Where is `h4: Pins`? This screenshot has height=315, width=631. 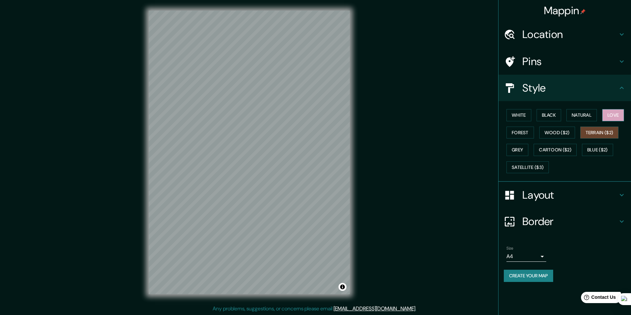
h4: Pins is located at coordinates (570, 62).